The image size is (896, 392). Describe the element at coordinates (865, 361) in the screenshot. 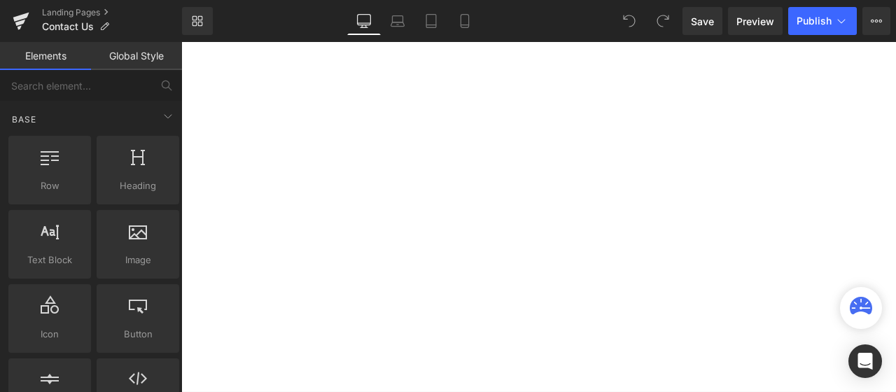

I see `div: Open Intercom Messenger` at that location.